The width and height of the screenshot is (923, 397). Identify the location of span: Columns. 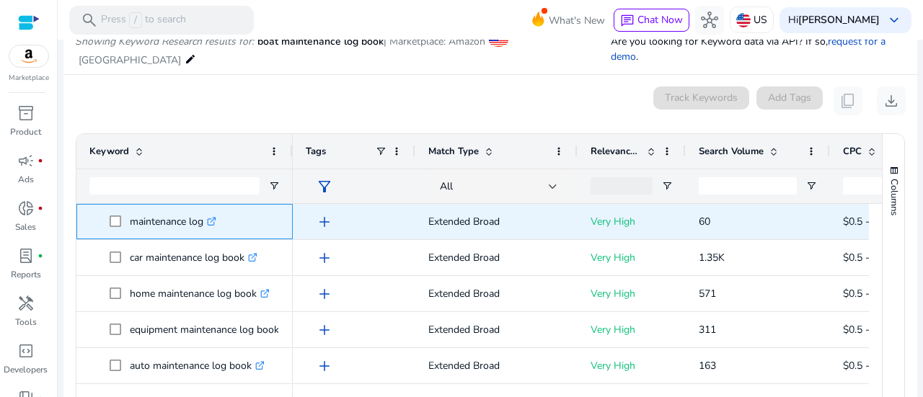
(894, 197).